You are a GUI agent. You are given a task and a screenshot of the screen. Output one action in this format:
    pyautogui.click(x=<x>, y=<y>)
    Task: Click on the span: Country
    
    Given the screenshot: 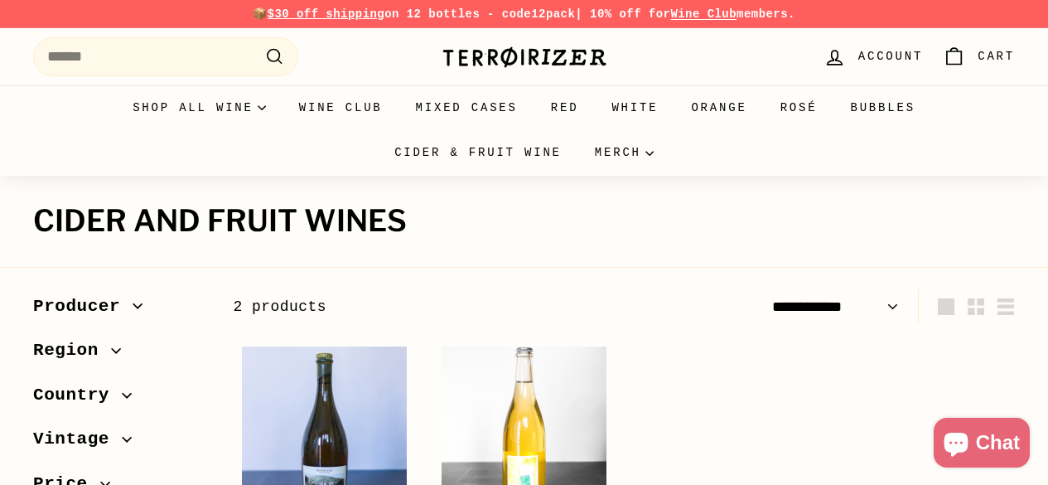 What is the action you would take?
    pyautogui.click(x=77, y=395)
    